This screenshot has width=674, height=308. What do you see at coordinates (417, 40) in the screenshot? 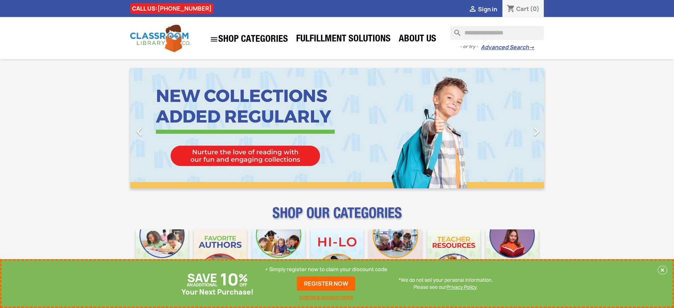
I see `a: About Us` at bounding box center [417, 40].